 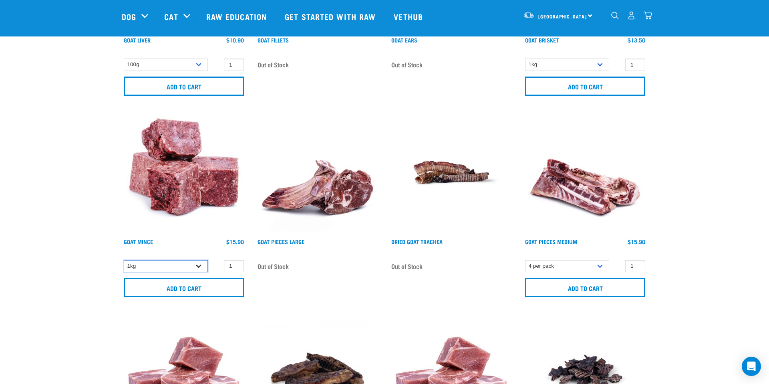 What do you see at coordinates (238, 16) in the screenshot?
I see `a: Raw Education` at bounding box center [238, 16].